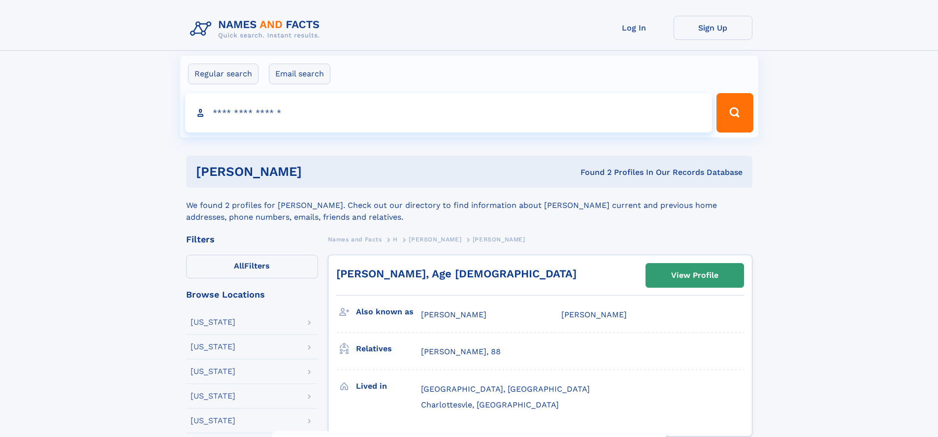 The width and height of the screenshot is (938, 437). What do you see at coordinates (299, 74) in the screenshot?
I see `label: Email search` at bounding box center [299, 74].